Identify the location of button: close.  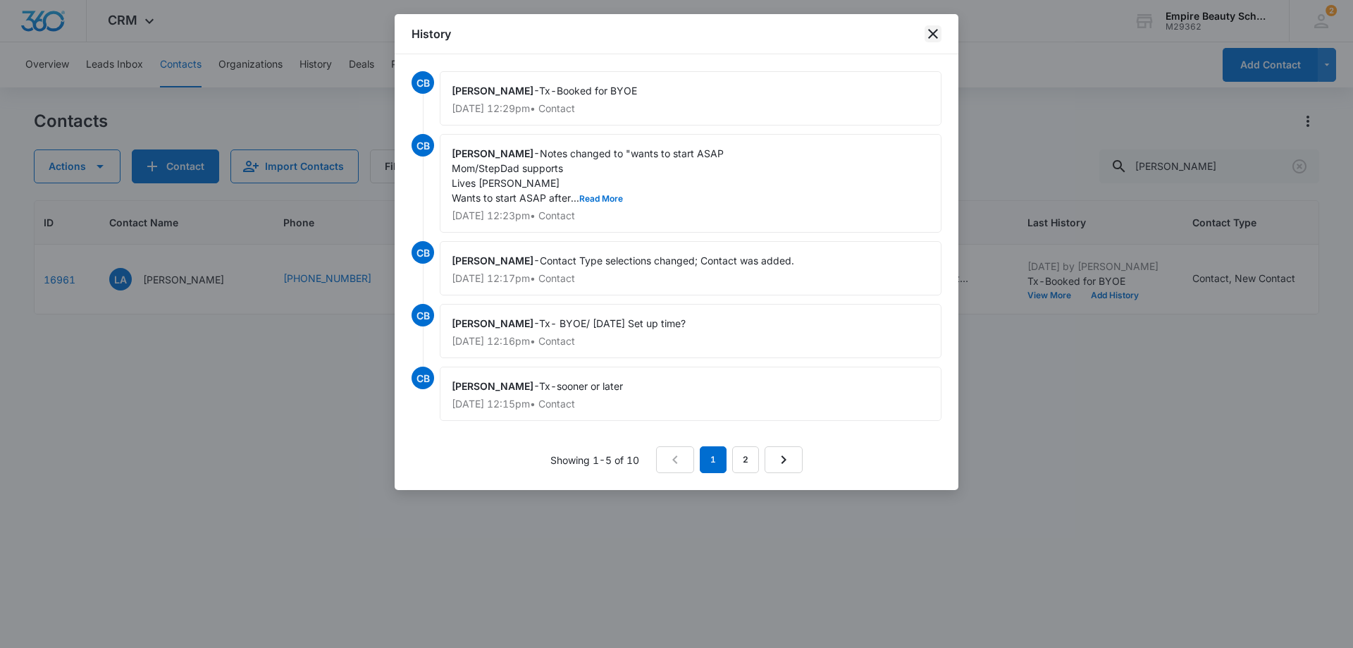
(933, 34).